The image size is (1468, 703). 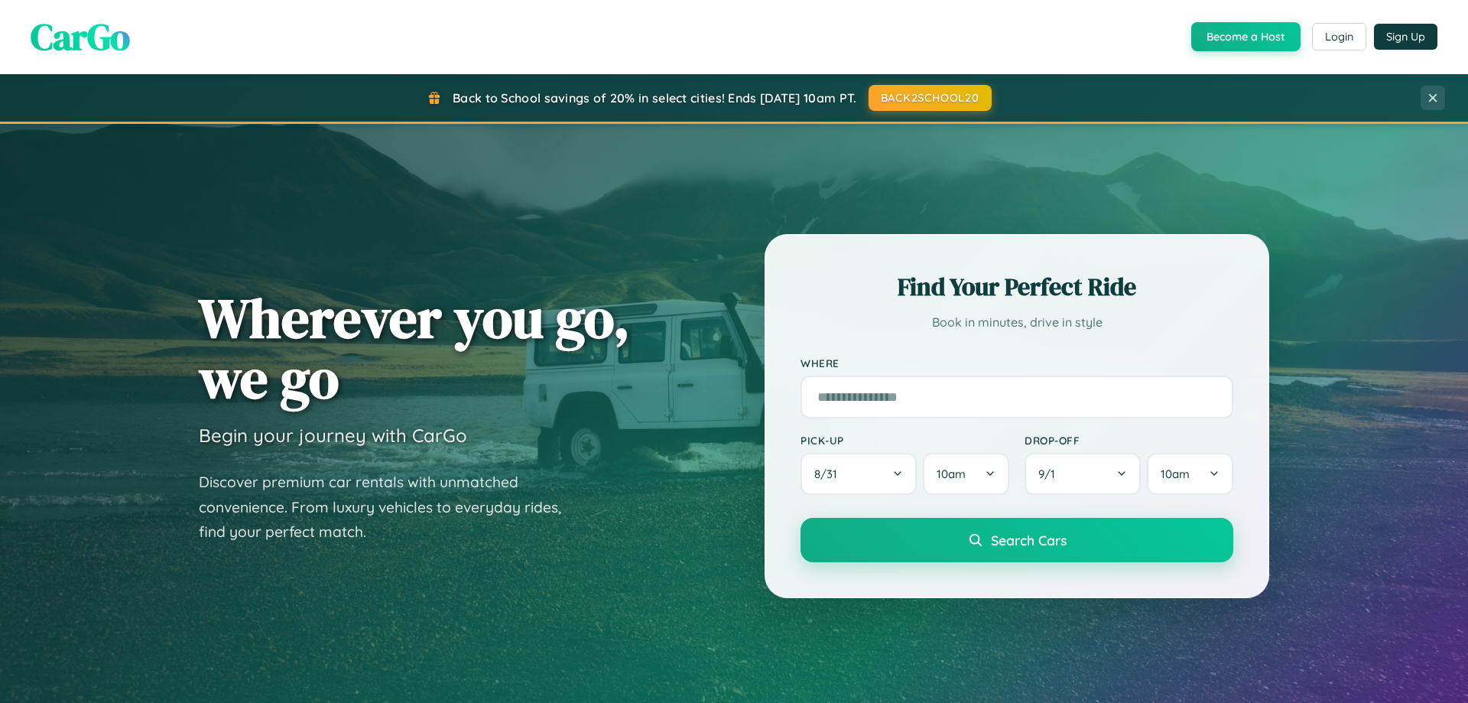 I want to click on span: 8 / 31, so click(x=830, y=473).